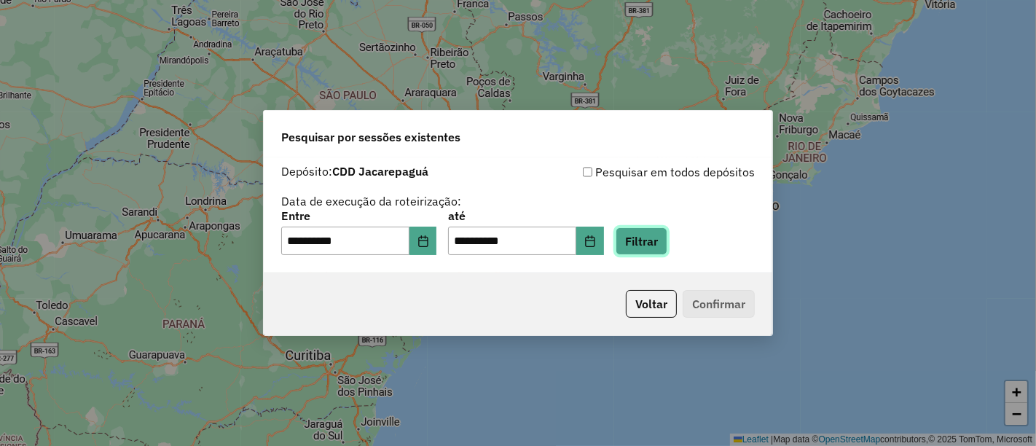 The image size is (1036, 446). I want to click on label: Data de execução da roteirização:, so click(371, 201).